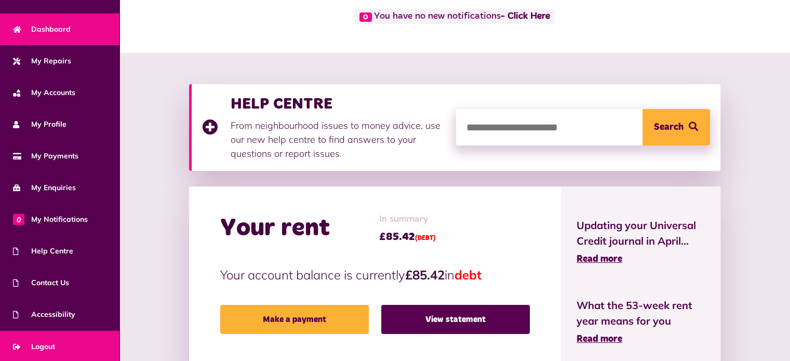 The height and width of the screenshot is (361, 790). Describe the element at coordinates (640, 313) in the screenshot. I see `span: What the 53-week rent year means for you` at that location.